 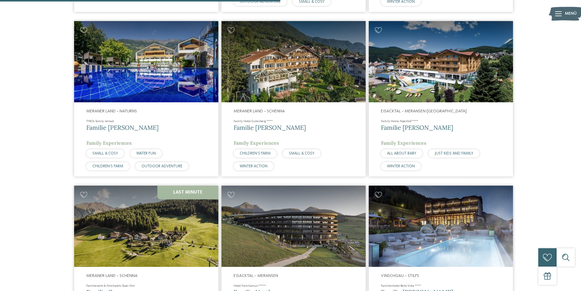 I want to click on span: Vinschgau – Stilfs, so click(x=400, y=275).